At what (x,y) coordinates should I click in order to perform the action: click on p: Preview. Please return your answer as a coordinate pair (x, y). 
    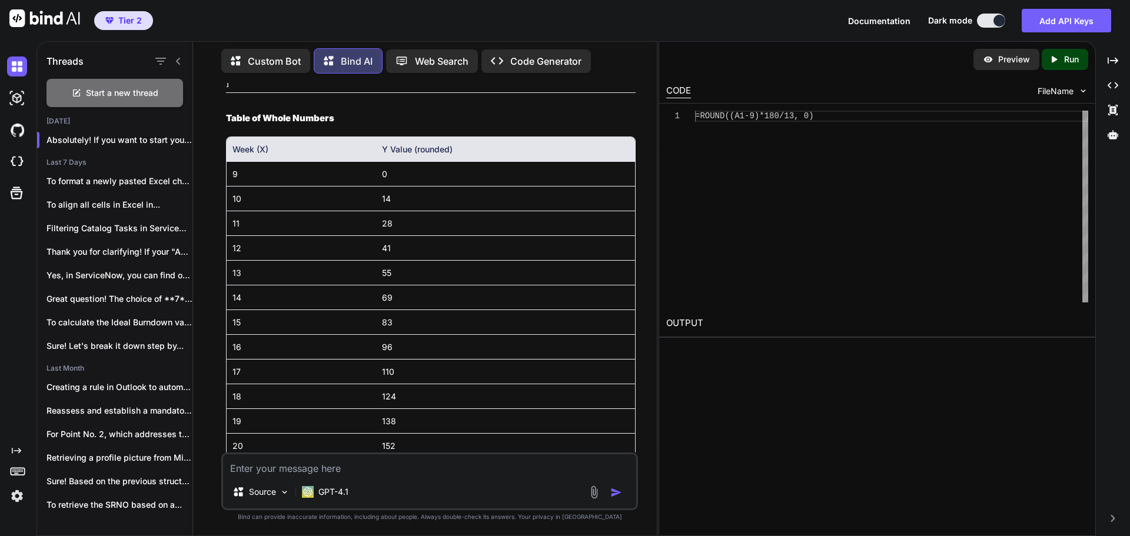
    Looking at the image, I should click on (1014, 59).